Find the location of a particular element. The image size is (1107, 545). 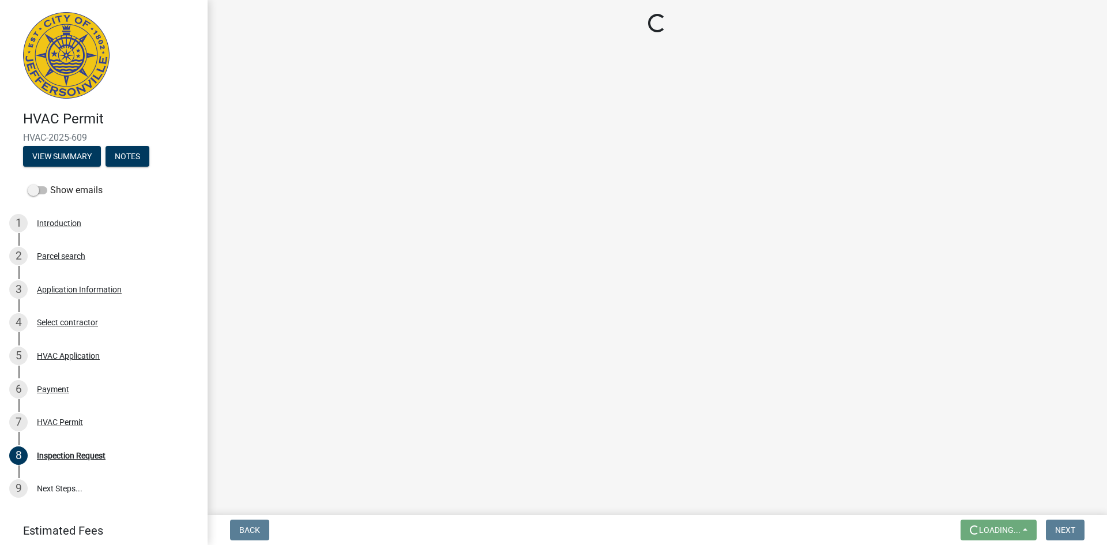

div: 8 is located at coordinates (18, 456).